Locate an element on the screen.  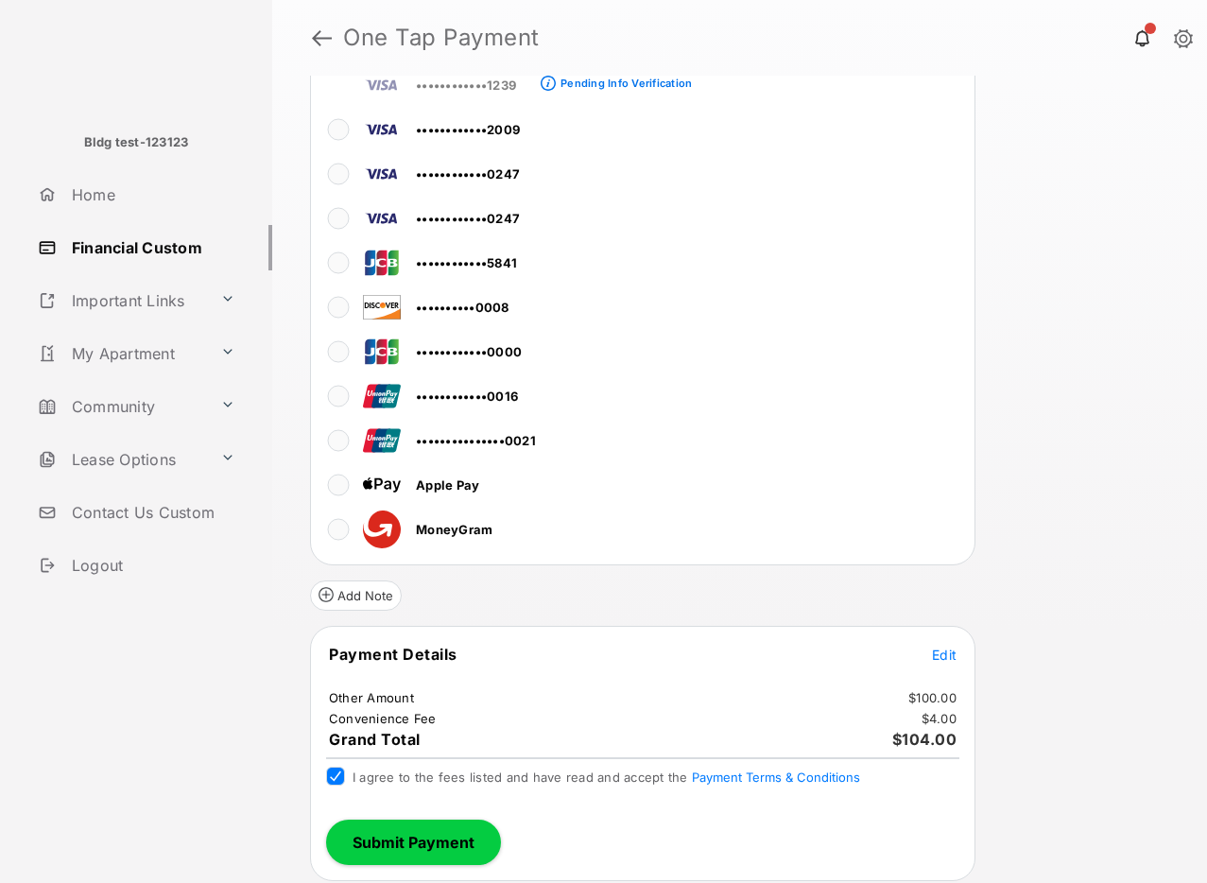
button: Add Note is located at coordinates (355, 596).